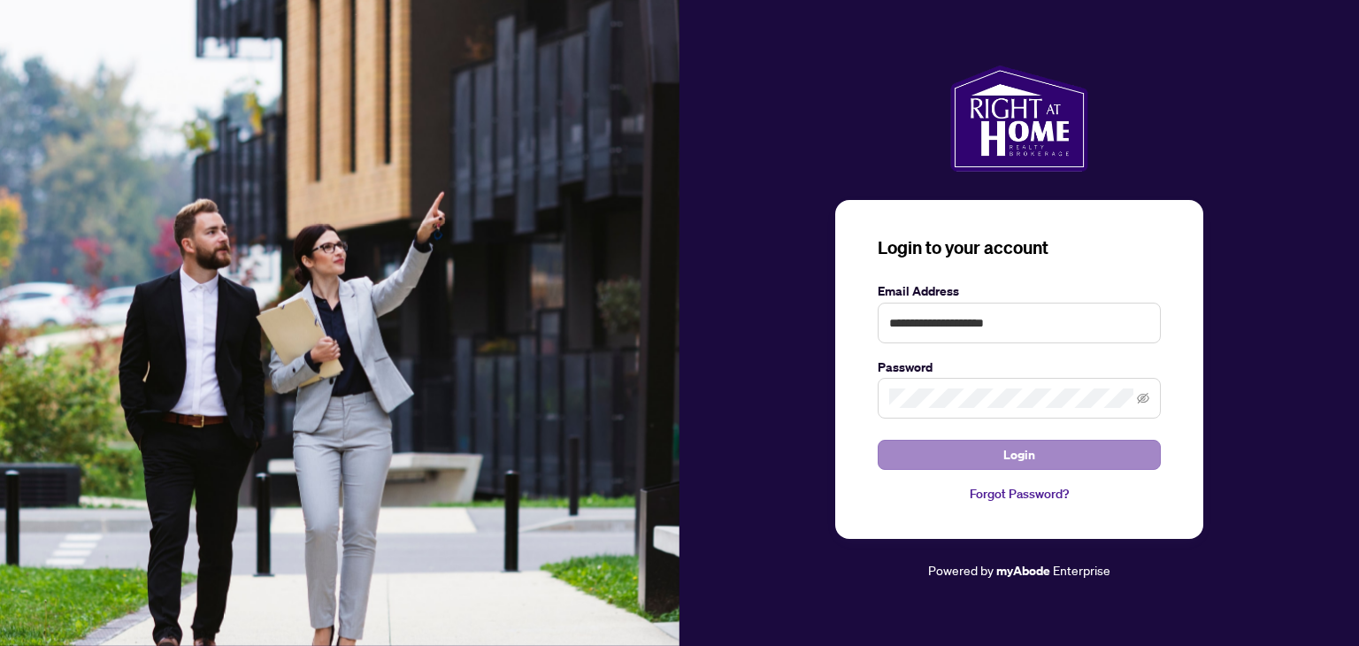  I want to click on label: Email Address, so click(1019, 291).